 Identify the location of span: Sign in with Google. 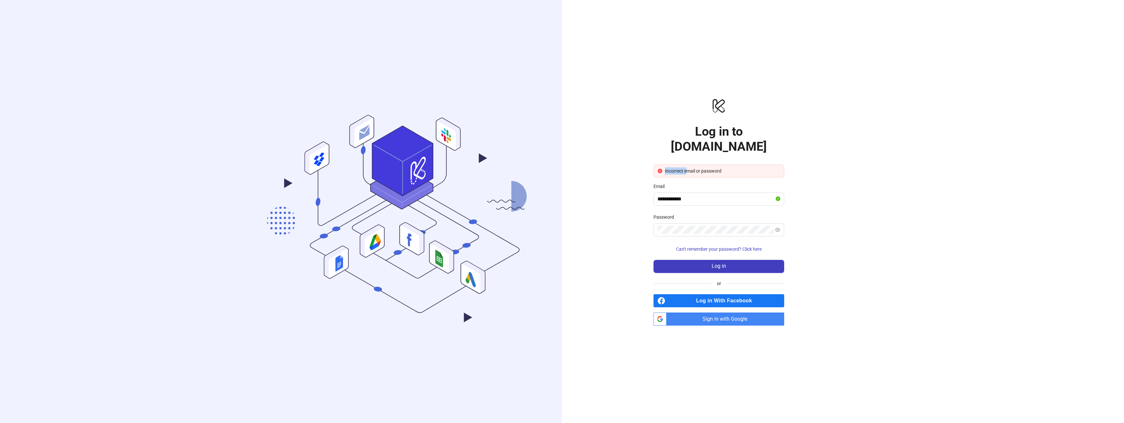
(727, 319).